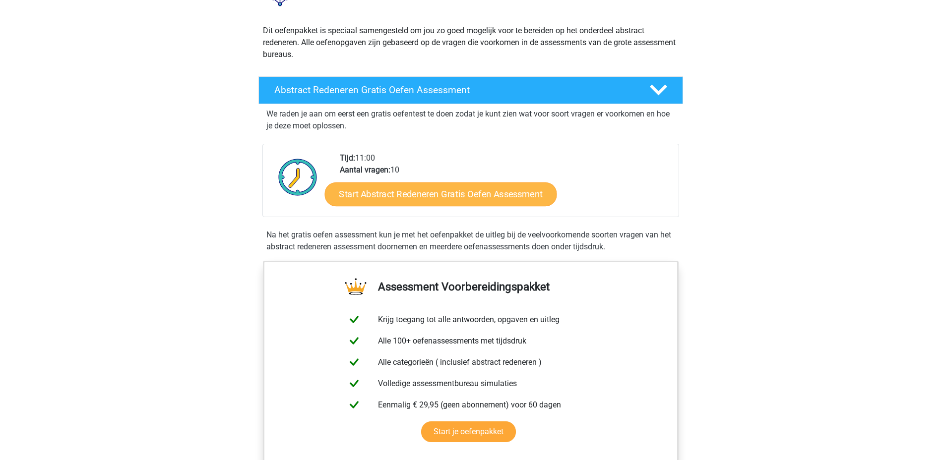 The image size is (941, 460). What do you see at coordinates (505, 184) in the screenshot?
I see `div: 11:00 10` at bounding box center [505, 184].